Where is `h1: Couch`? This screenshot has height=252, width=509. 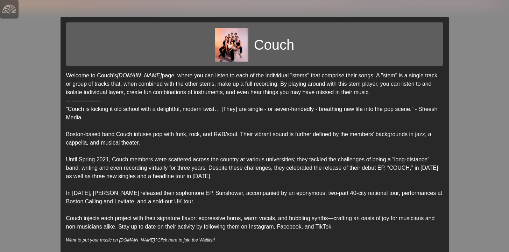
h1: Couch is located at coordinates (274, 45).